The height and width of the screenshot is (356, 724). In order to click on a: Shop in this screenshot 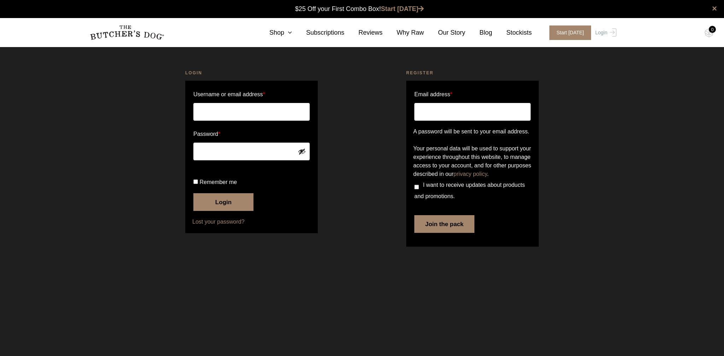, I will do `click(274, 33)`.